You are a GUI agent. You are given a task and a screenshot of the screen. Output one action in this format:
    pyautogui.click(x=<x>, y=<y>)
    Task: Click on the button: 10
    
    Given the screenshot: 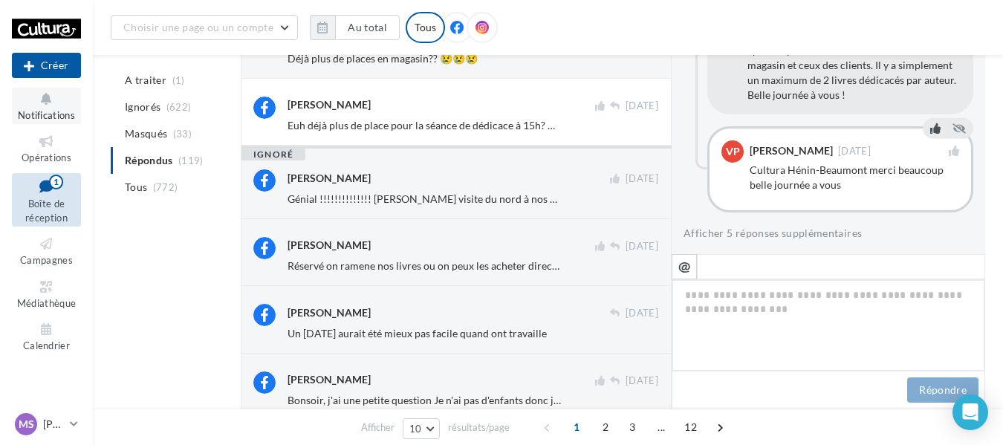 What is the action you would take?
    pyautogui.click(x=421, y=429)
    